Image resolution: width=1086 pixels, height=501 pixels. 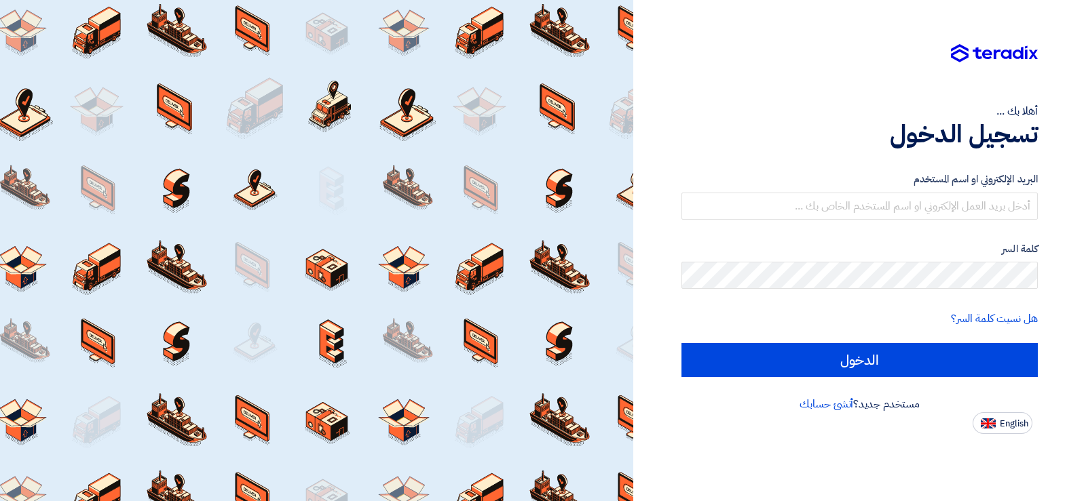 I want to click on div: مستخدم جديد؟, so click(x=859, y=404).